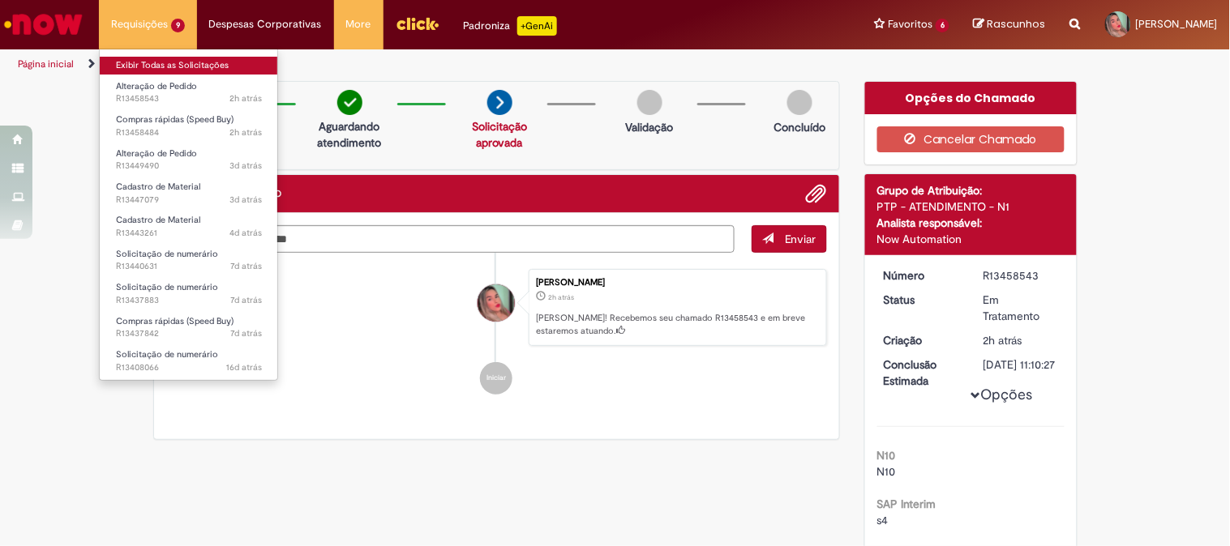  I want to click on a: Aberto R13443261 : Cadastro de Material, so click(189, 226).